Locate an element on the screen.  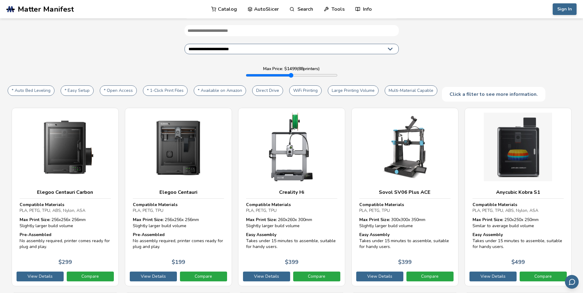
h3: Anycubic Kobra S1 is located at coordinates (518, 192).